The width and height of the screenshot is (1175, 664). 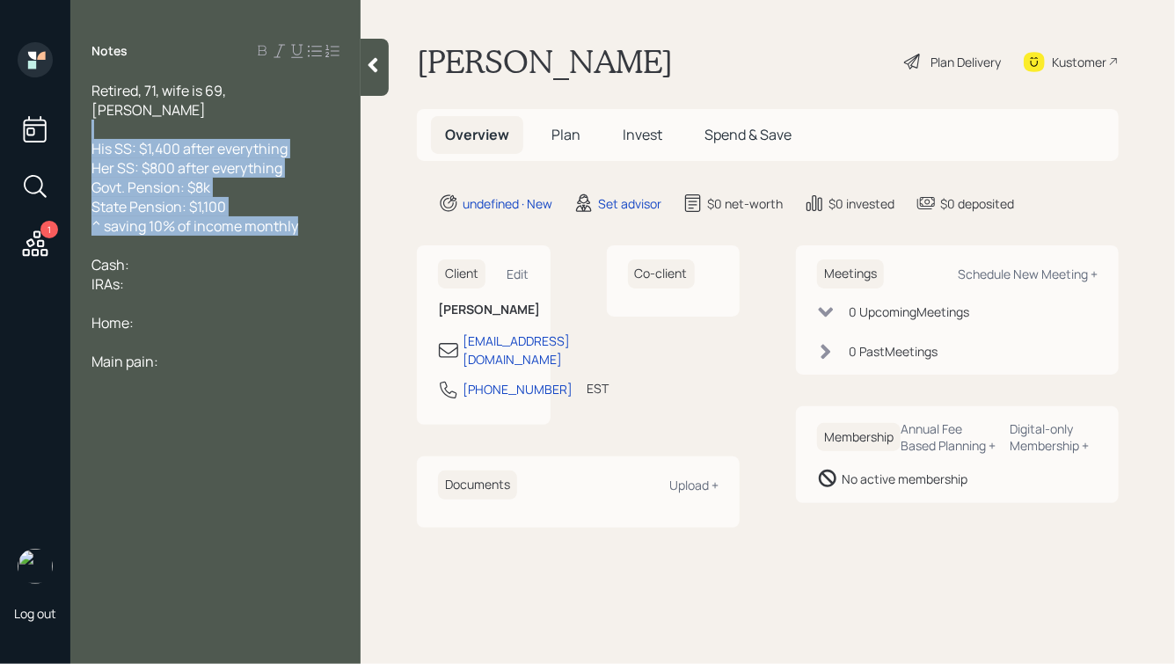 I want to click on span: Plan, so click(x=565, y=135).